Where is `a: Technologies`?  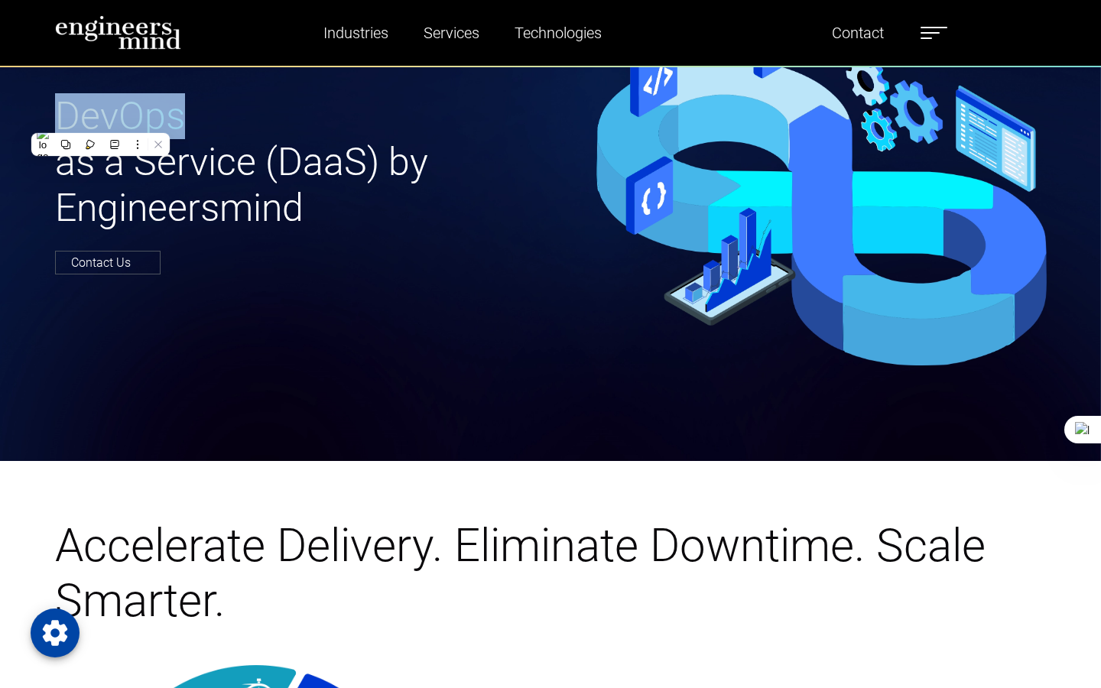
a: Technologies is located at coordinates (558, 33).